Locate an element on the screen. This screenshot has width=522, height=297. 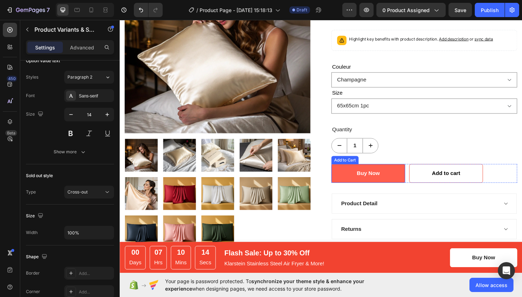
button: Paragraph 2 is located at coordinates (89, 77).